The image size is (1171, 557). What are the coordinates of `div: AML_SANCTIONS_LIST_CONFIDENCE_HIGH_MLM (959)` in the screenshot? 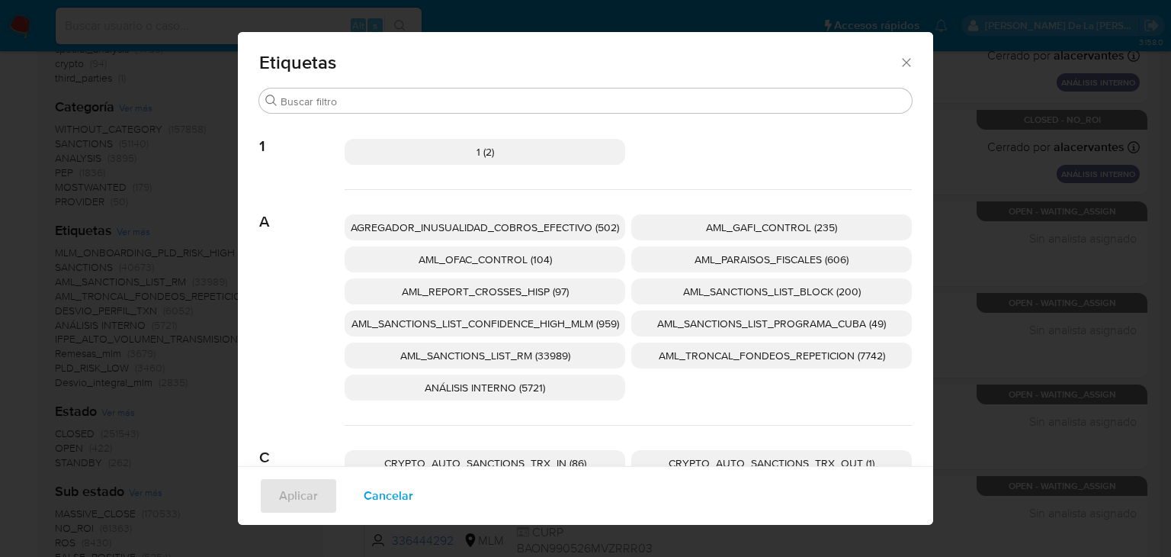 It's located at (485, 323).